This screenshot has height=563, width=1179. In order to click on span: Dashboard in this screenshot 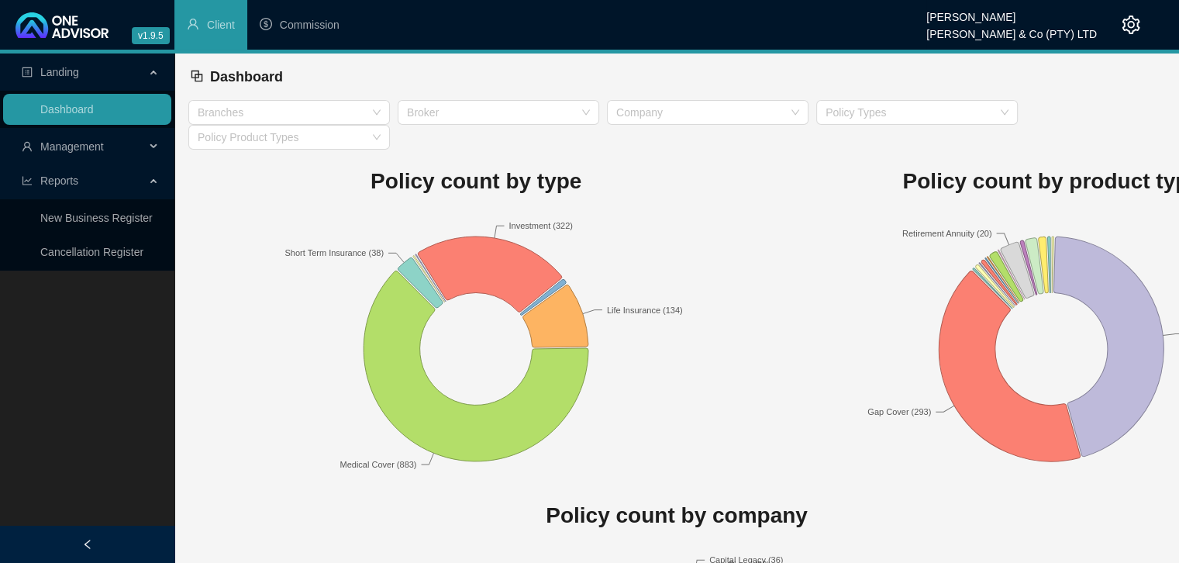, I will do `click(247, 77)`.